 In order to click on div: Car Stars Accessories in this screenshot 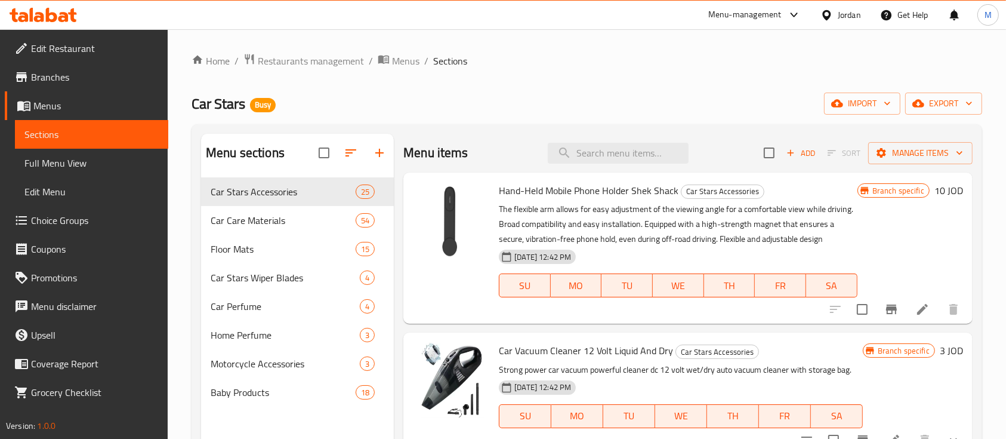, I will do `click(718, 352)`.